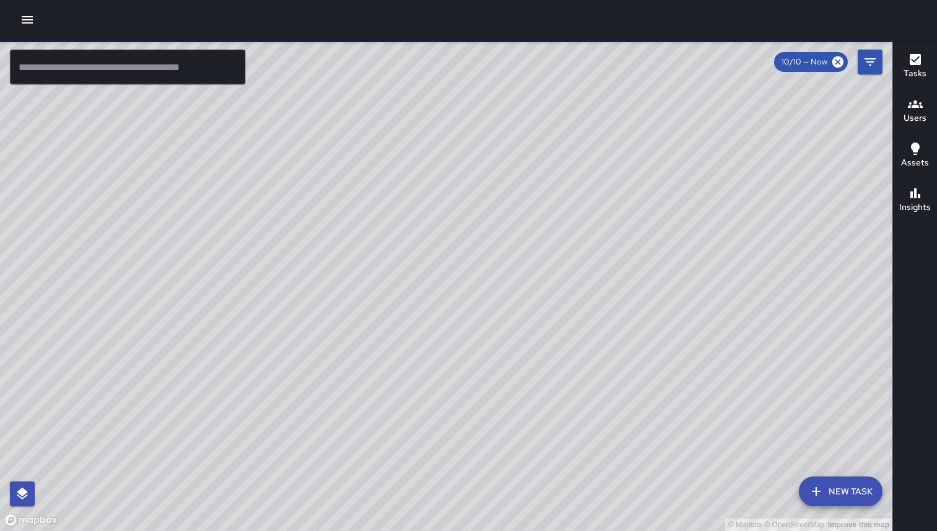  What do you see at coordinates (915, 201) in the screenshot?
I see `button: Insights` at bounding box center [915, 201].